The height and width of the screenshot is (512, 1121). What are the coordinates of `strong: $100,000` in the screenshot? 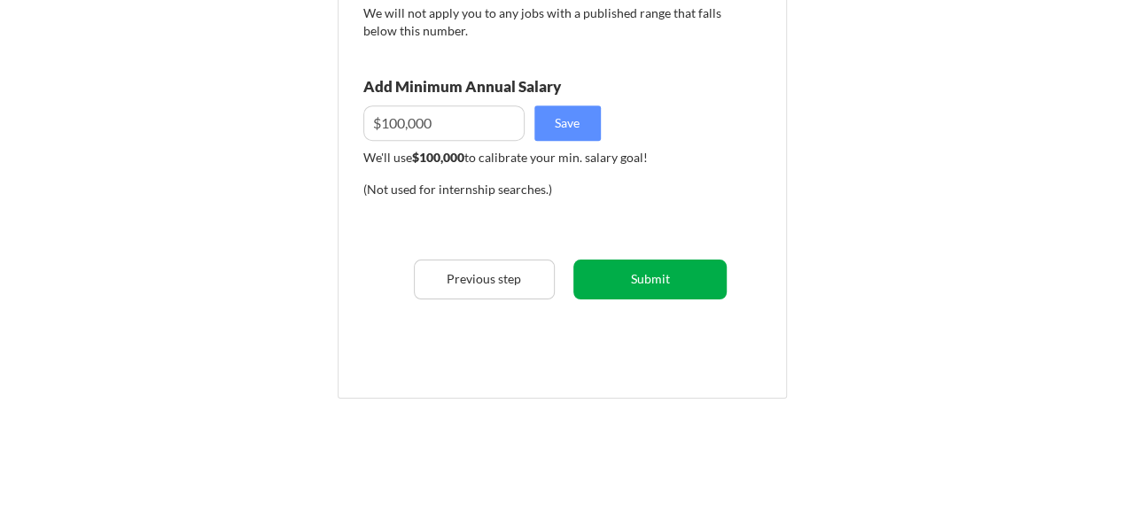 It's located at (438, 157).